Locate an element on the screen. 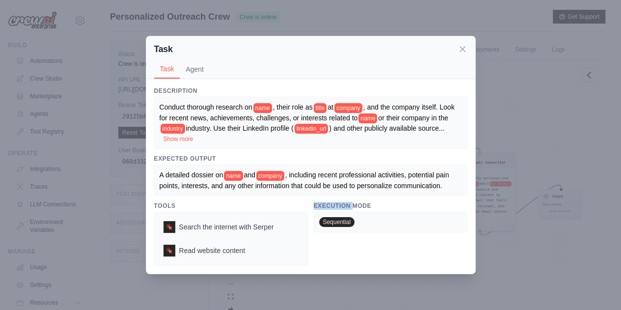  span: , including recent professional activities, potential pain points, interests, and any other infor... is located at coordinates (305, 180).